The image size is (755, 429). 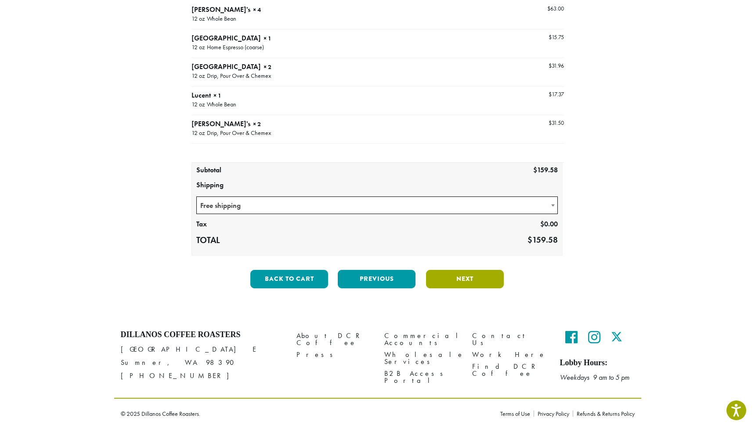 What do you see at coordinates (376, 279) in the screenshot?
I see `button: Previous` at bounding box center [376, 279].